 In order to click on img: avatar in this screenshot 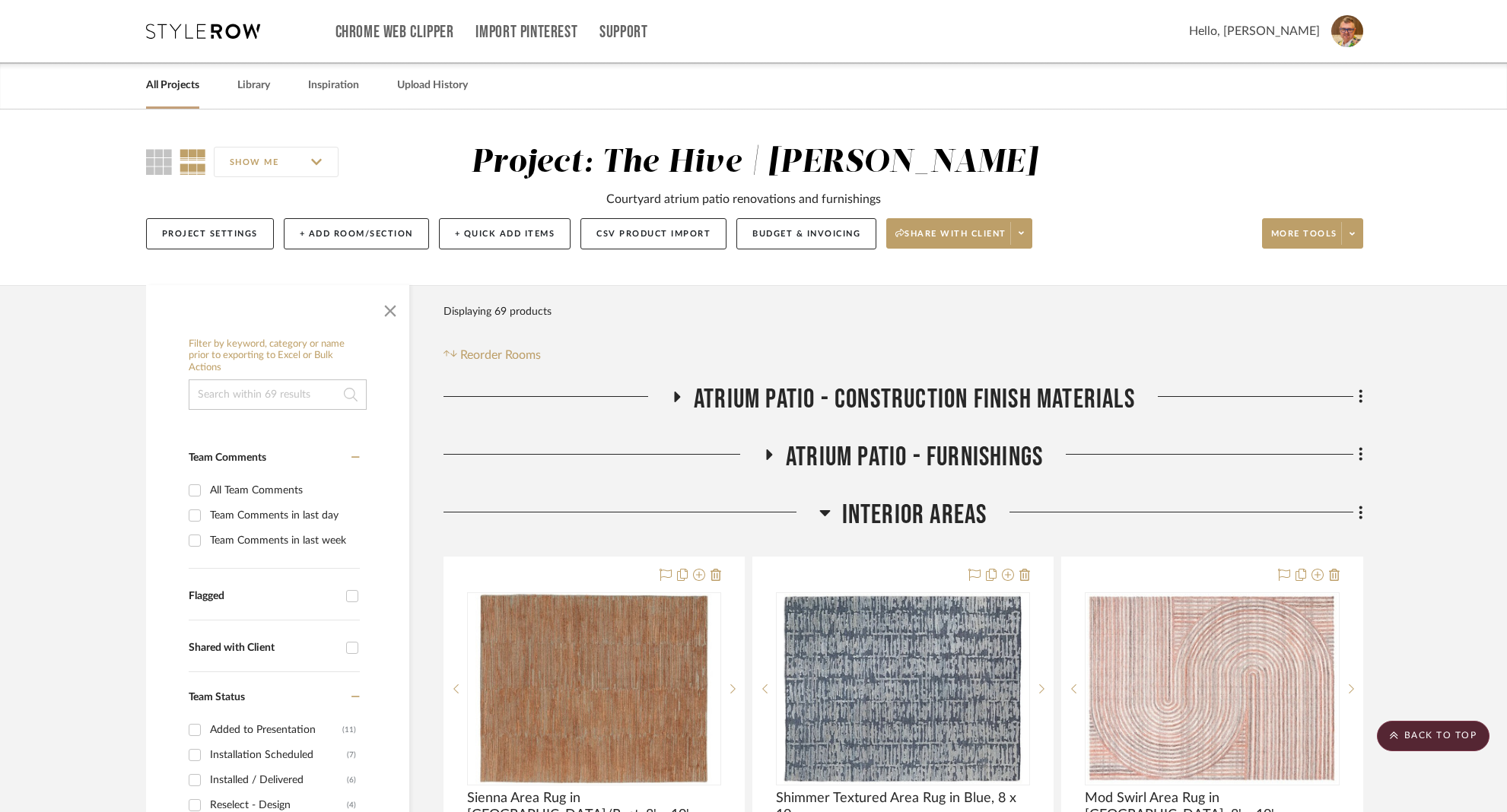, I will do `click(1347, 31)`.